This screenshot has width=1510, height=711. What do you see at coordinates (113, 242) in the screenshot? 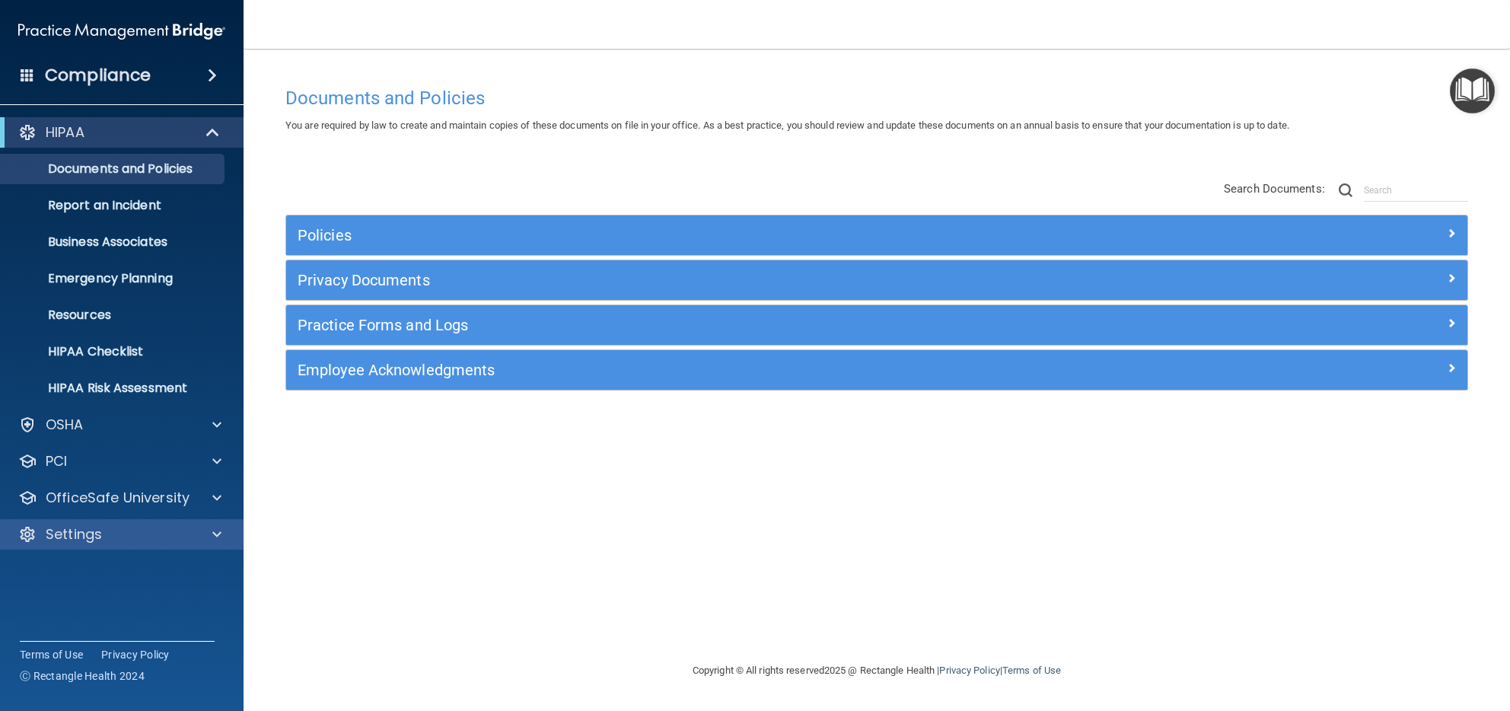
I see `p: Business Associates` at bounding box center [113, 242].